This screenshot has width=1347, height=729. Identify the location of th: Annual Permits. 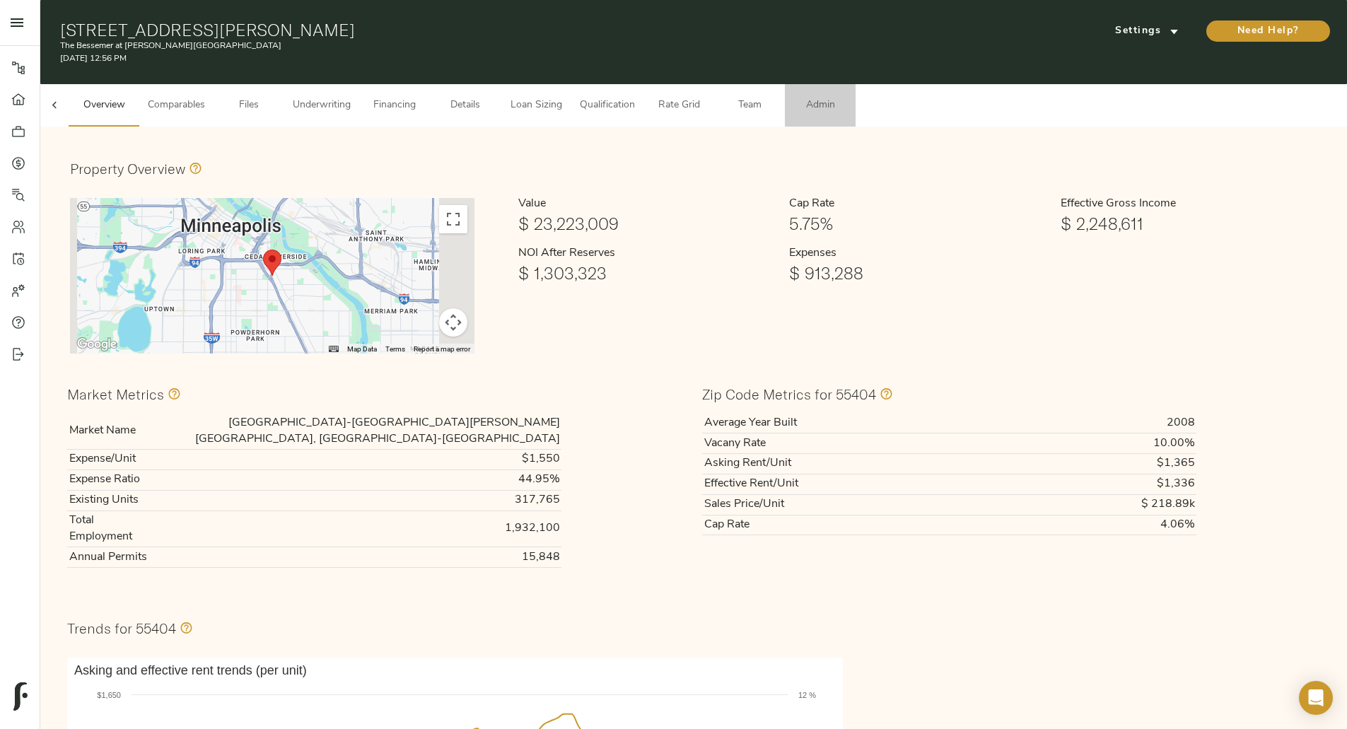
(108, 557).